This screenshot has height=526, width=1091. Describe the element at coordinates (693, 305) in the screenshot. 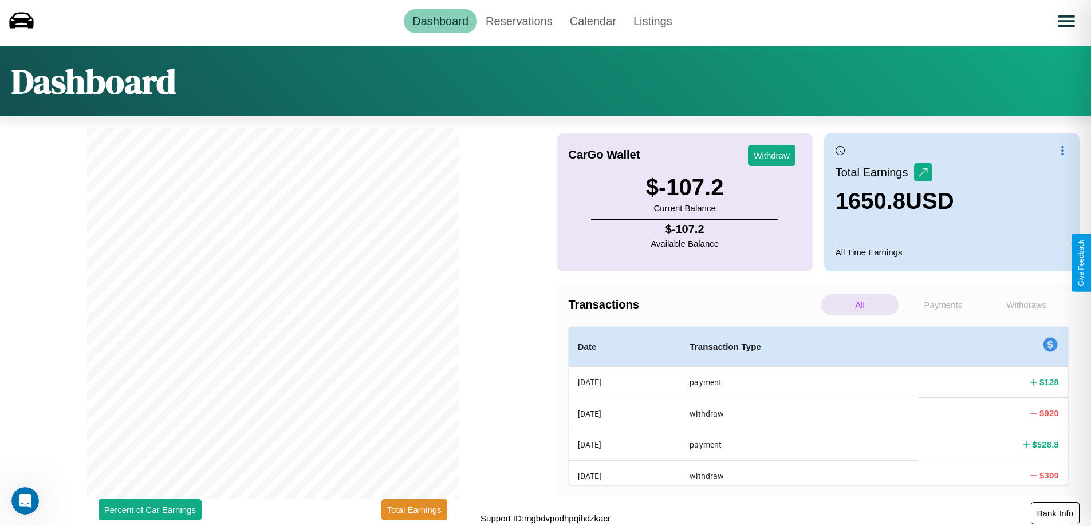

I see `h4: Transactions` at that location.